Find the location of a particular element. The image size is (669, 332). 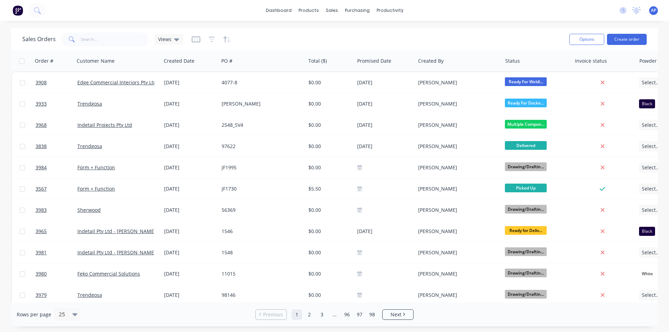

a: Page 3 is located at coordinates (322, 315).